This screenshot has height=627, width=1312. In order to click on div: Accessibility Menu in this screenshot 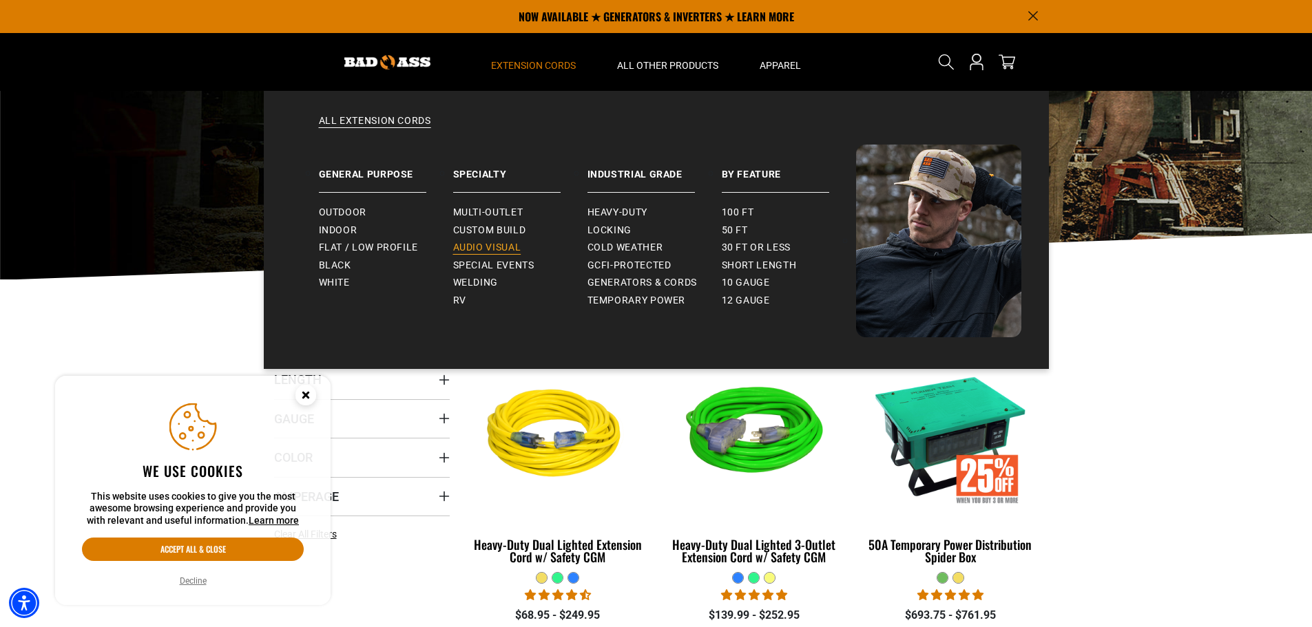, I will do `click(24, 603)`.